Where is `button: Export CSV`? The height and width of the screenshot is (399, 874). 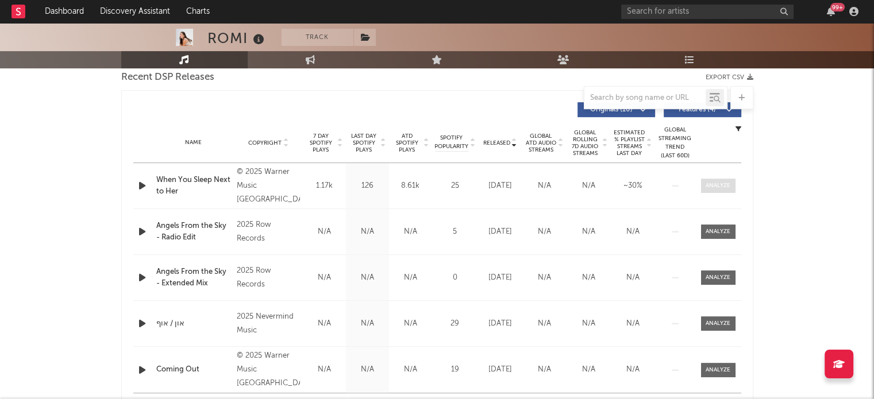 button: Export CSV is located at coordinates (729, 78).